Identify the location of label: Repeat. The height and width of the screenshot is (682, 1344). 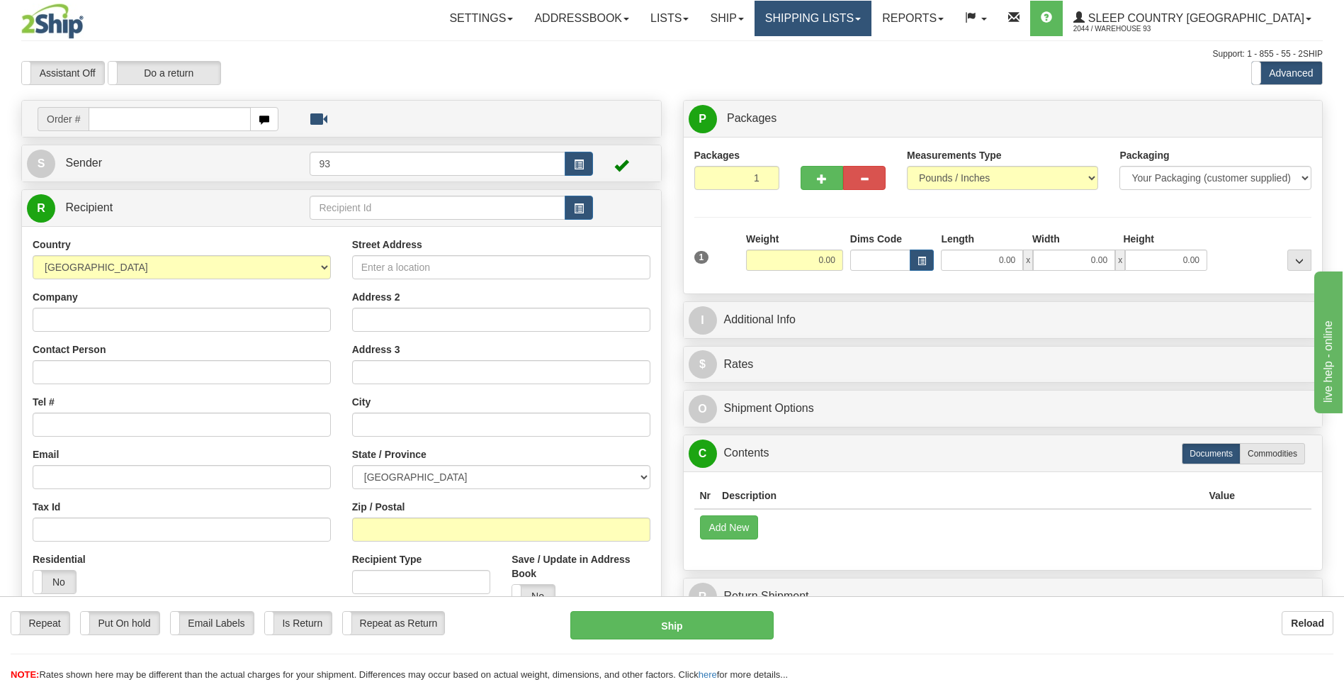
(40, 623).